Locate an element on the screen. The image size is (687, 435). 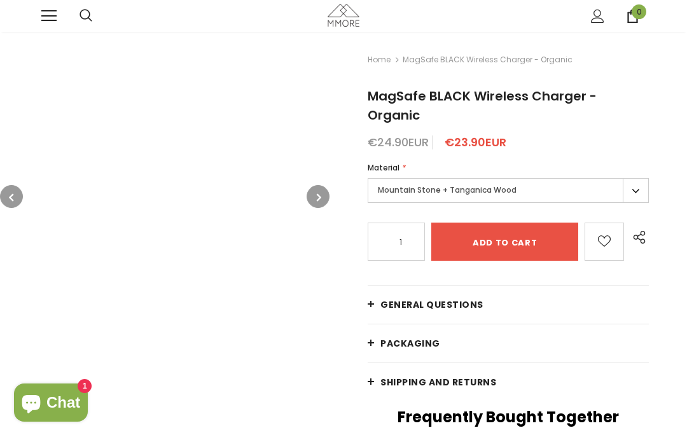
span: 0 is located at coordinates (639, 11).